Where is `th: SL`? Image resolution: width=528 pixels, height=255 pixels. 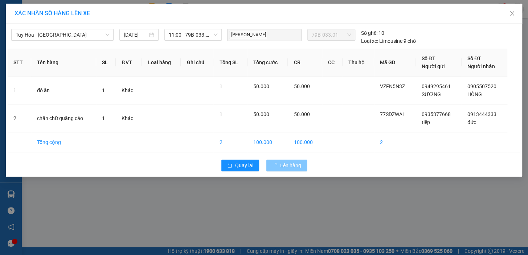
th: SL is located at coordinates (106, 62).